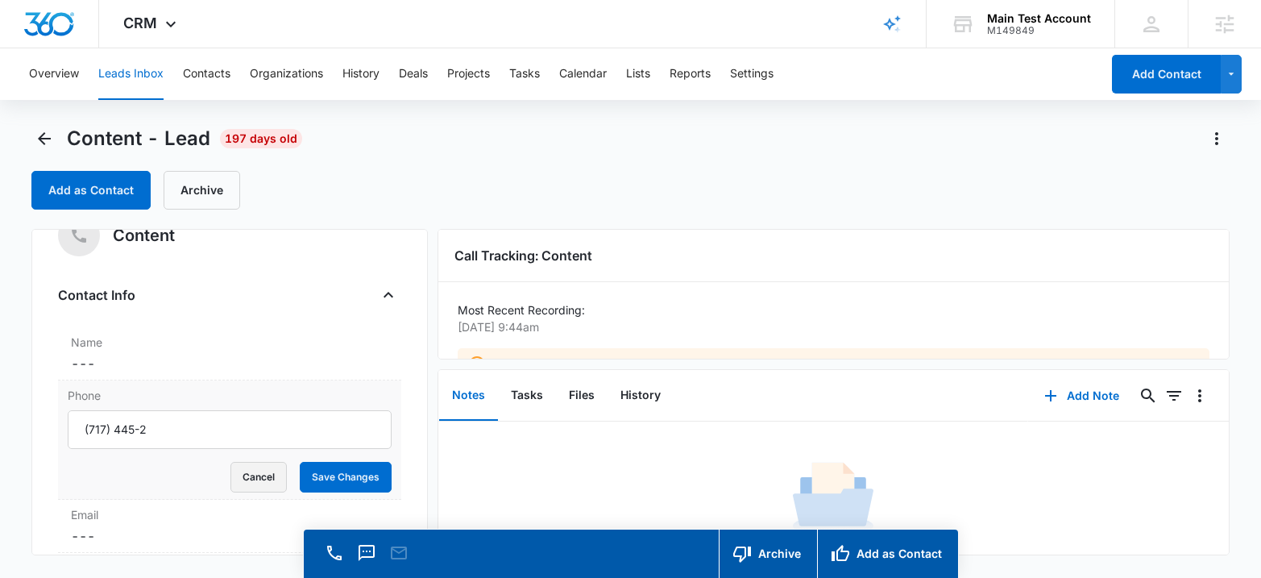 Image resolution: width=1261 pixels, height=578 pixels. Describe the element at coordinates (1039, 31) in the screenshot. I see `div: account id` at that location.